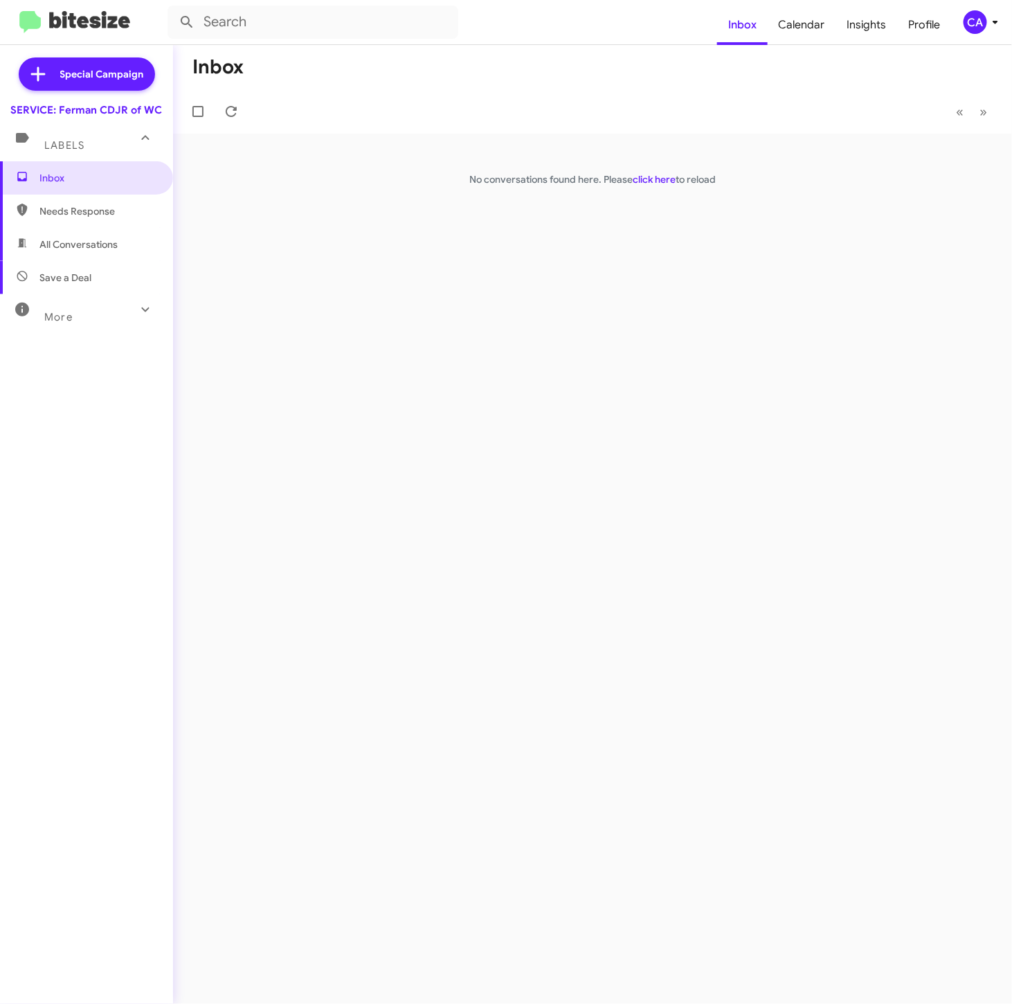 The image size is (1012, 1004). I want to click on h1: Inbox, so click(218, 67).